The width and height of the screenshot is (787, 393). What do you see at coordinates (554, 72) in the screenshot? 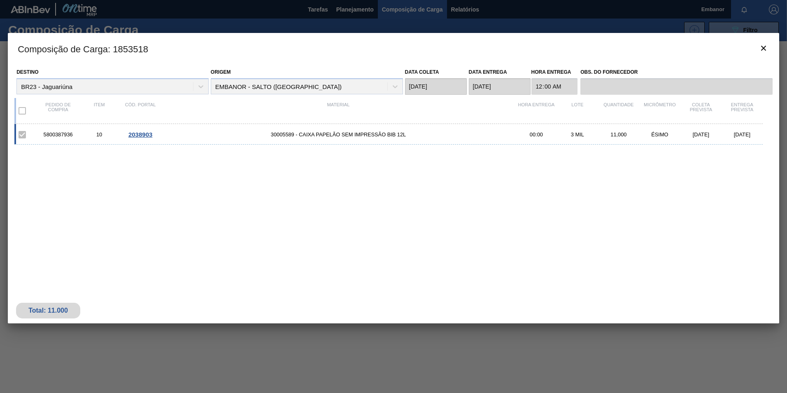
I see `label: Hora Entrega` at bounding box center [554, 72].